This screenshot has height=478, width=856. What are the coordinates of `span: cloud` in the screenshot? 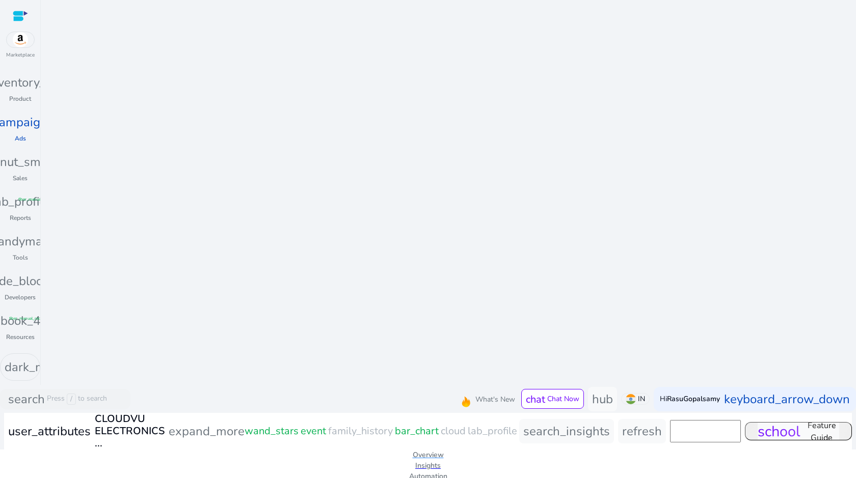 It's located at (453, 431).